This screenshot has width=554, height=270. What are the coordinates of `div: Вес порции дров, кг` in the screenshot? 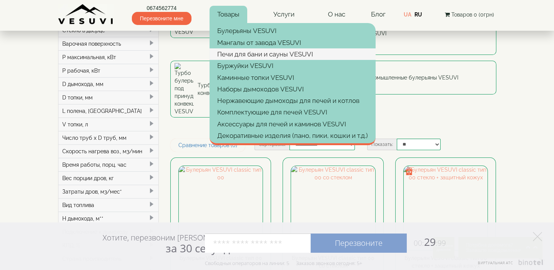 It's located at (108, 178).